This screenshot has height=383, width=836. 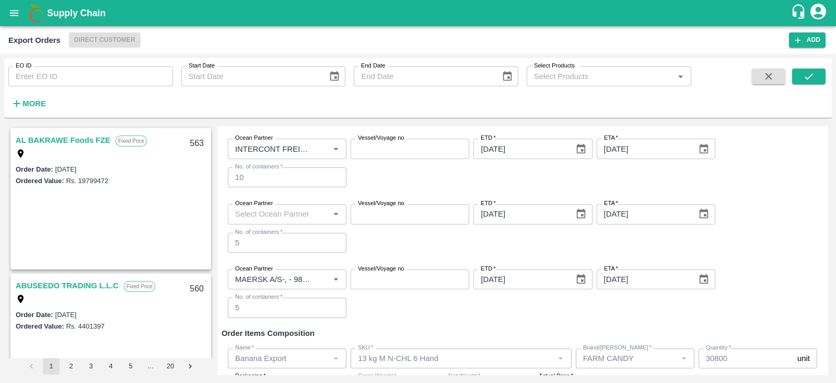 I want to click on div: 563, so click(x=197, y=143).